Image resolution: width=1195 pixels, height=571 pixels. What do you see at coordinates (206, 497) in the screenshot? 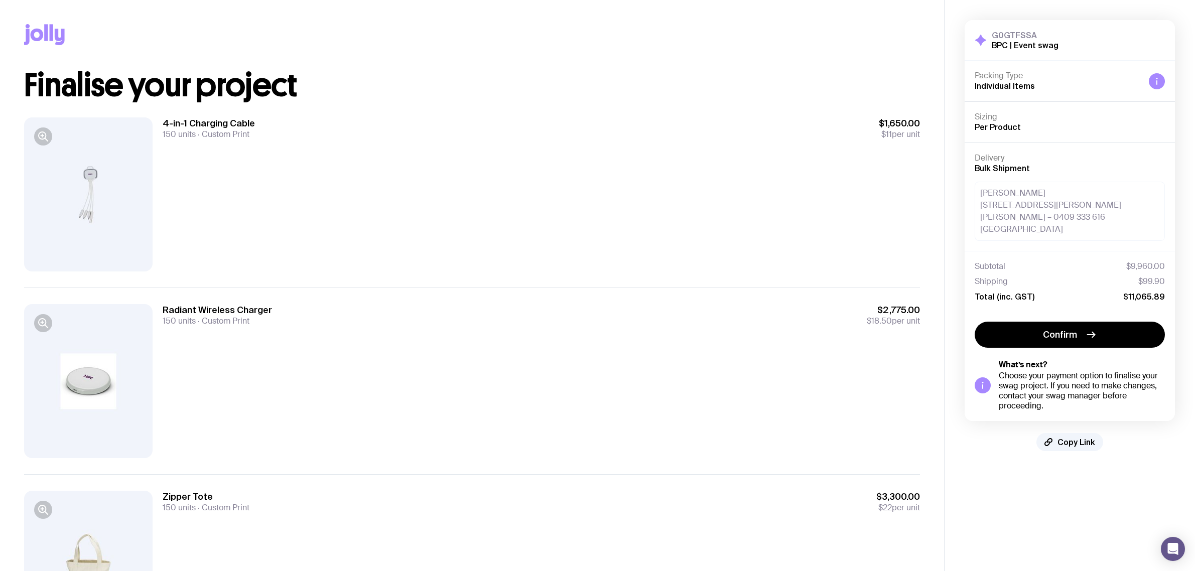
I see `h3: Zipper Tote` at bounding box center [206, 497].